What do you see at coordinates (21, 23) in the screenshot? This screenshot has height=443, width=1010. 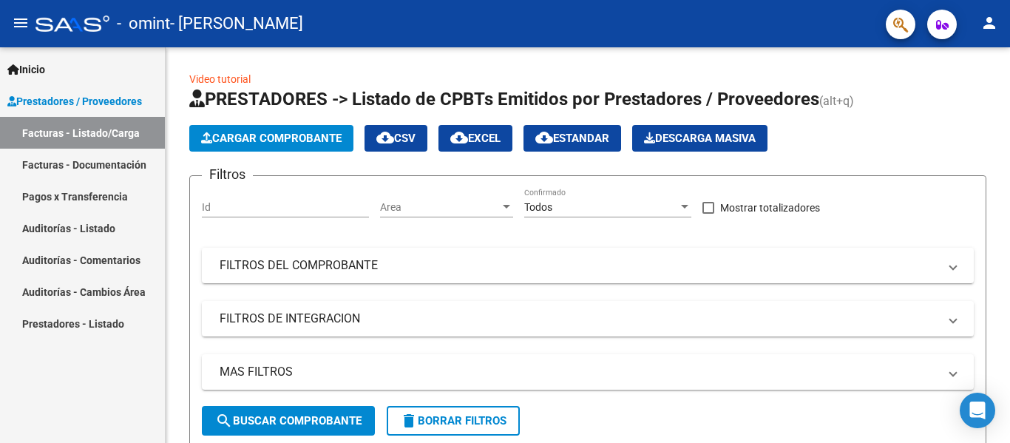 I see `mat-icon: menu` at bounding box center [21, 23].